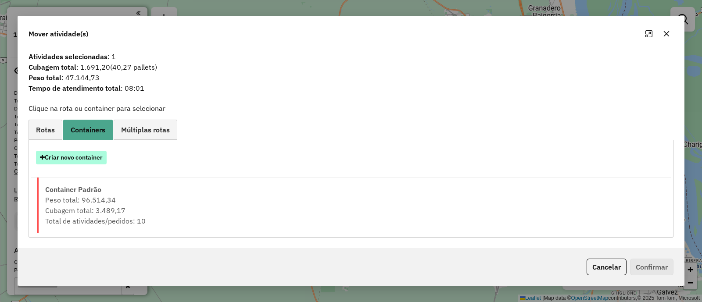  Describe the element at coordinates (351, 57) in the screenshot. I see `span: : 1` at that location.